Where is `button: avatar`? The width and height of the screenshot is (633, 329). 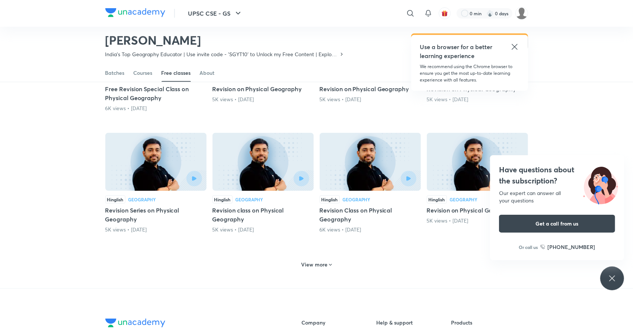 button: avatar is located at coordinates (445, 13).